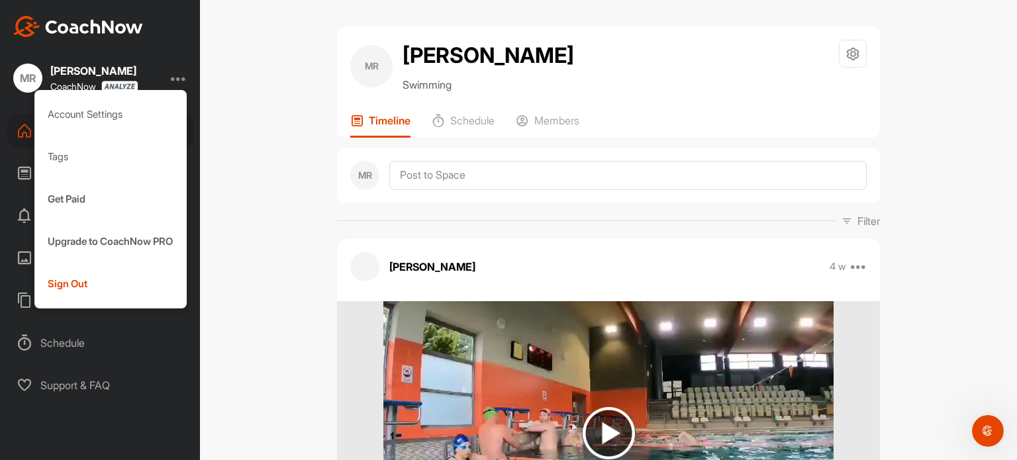 This screenshot has height=460, width=1017. Describe the element at coordinates (132, 365) in the screenshot. I see `button: Wiadomości` at that location.